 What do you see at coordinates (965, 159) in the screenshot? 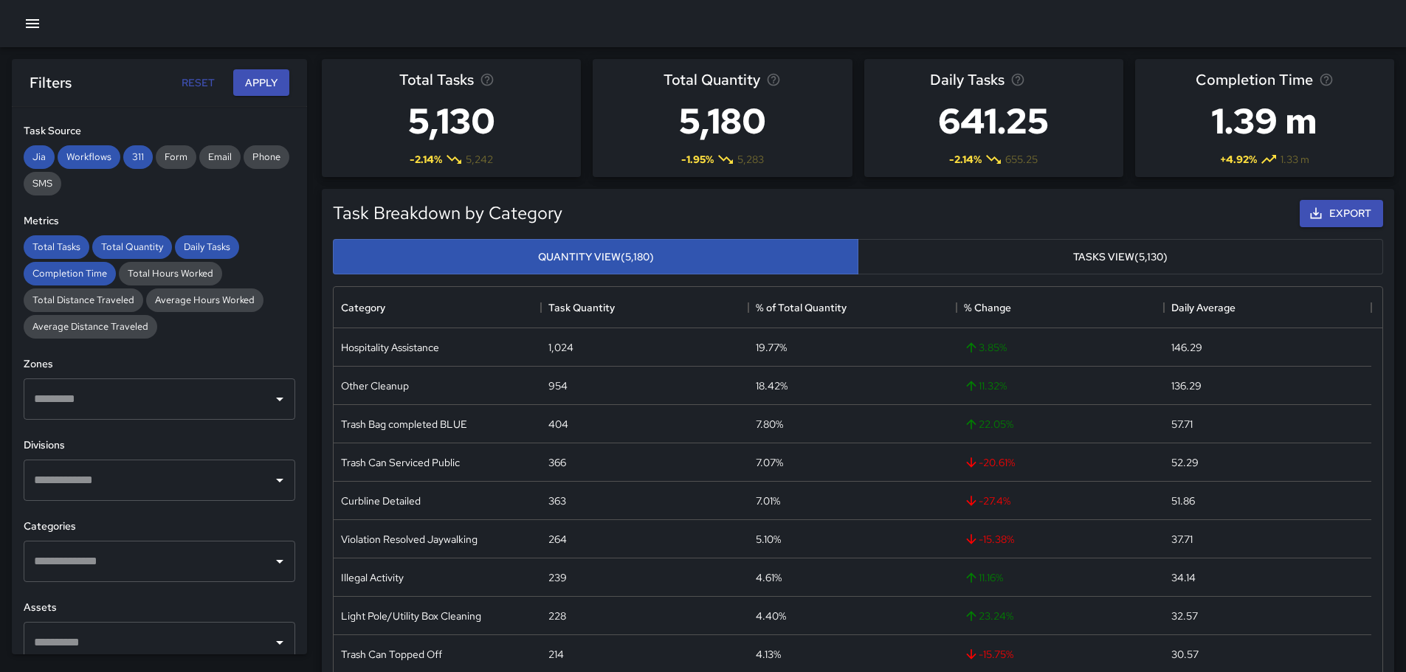
I see `span: -2.14 %` at bounding box center [965, 159].